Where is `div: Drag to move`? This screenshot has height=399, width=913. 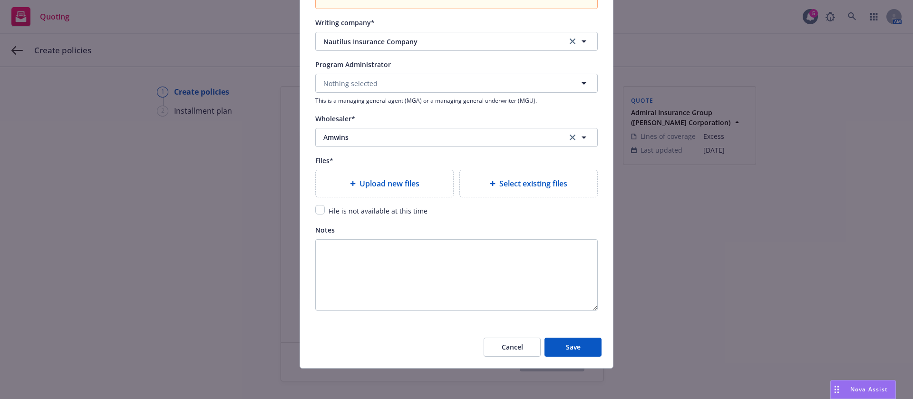 div: Drag to move is located at coordinates (836, 389).